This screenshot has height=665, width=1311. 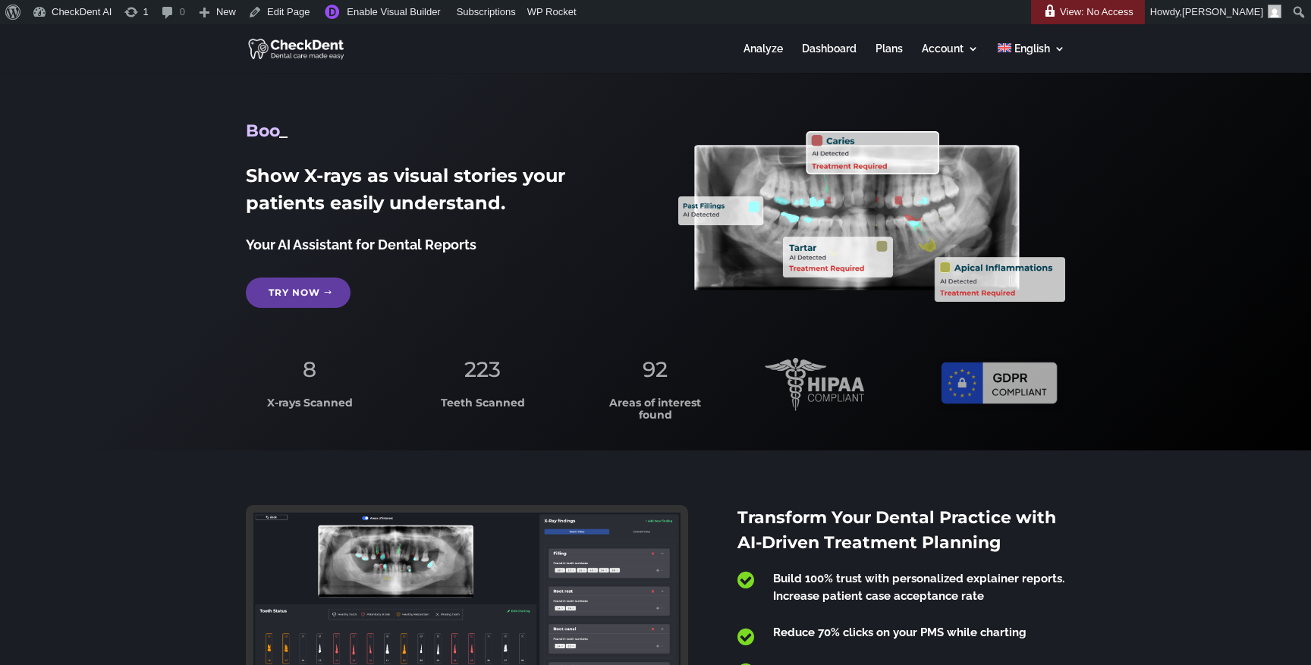 I want to click on span: 92, so click(x=655, y=369).